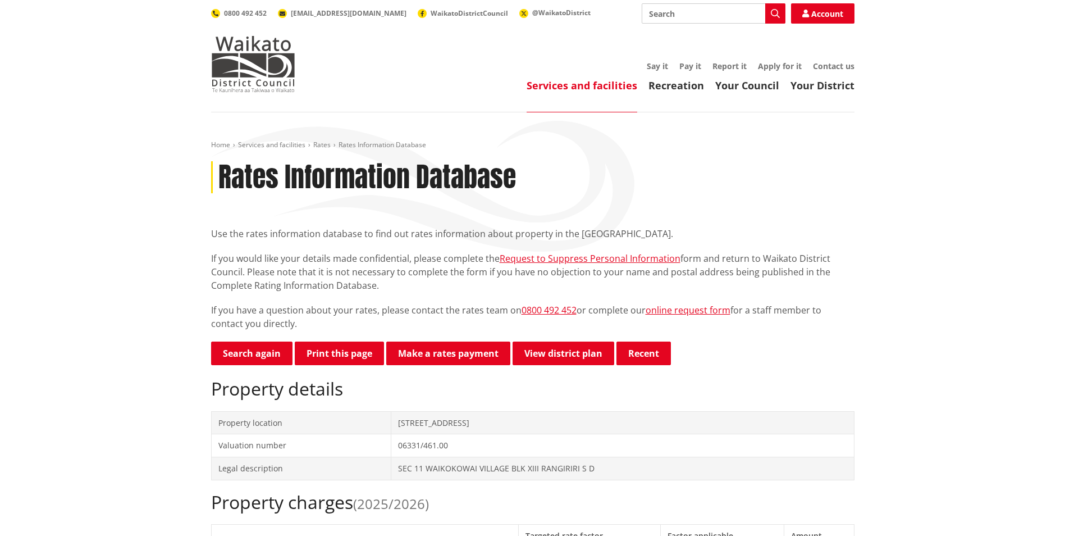 This screenshot has height=536, width=1065. Describe the element at coordinates (562, 12) in the screenshot. I see `span: @WaikatoDistrict` at that location.